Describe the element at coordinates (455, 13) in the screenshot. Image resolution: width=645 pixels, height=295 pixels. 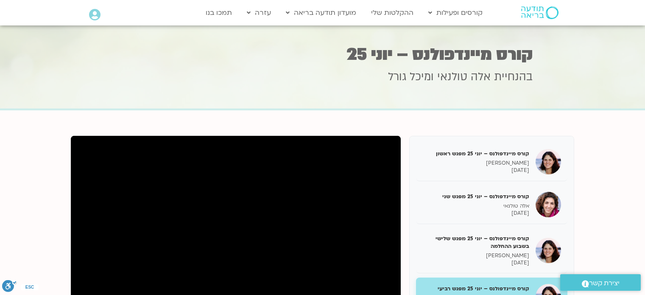
I see `a: קורסים ופעילות` at that location.